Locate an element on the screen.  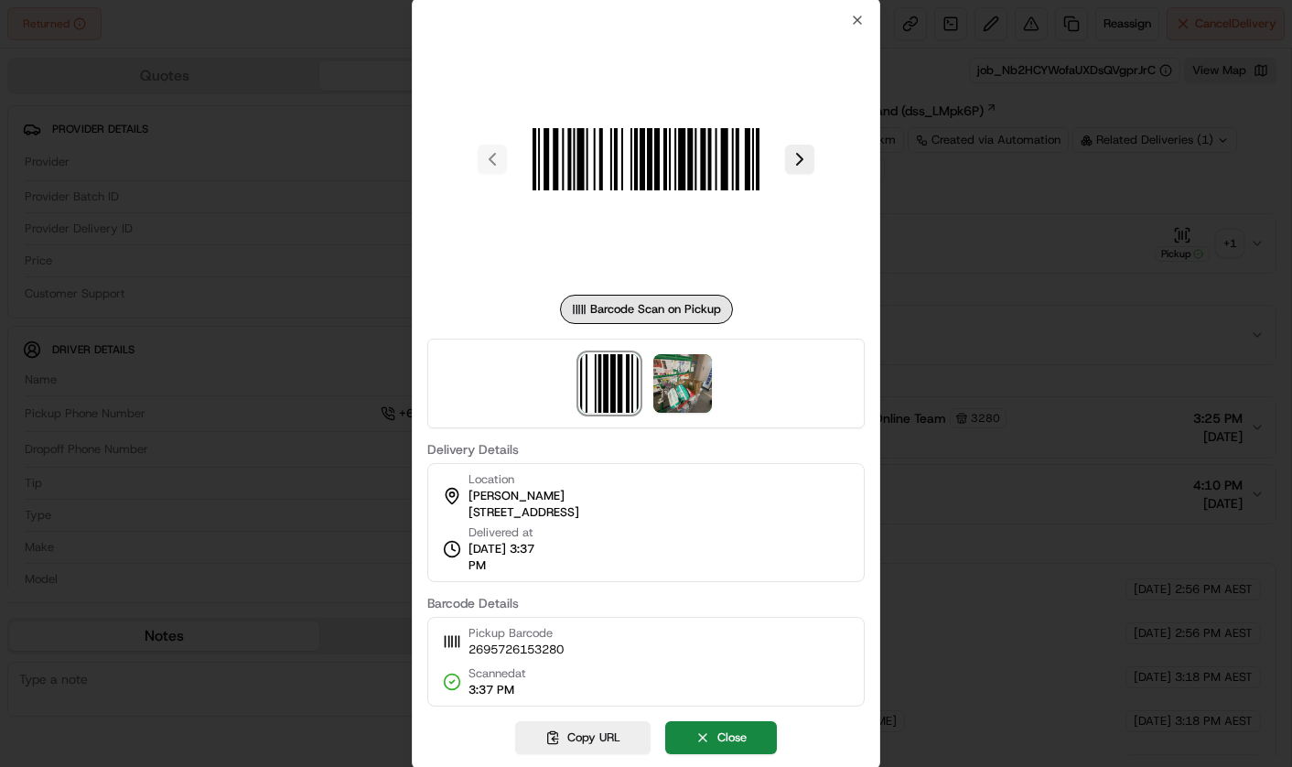
a: 📗Knowledge Base is located at coordinates (79, 274).